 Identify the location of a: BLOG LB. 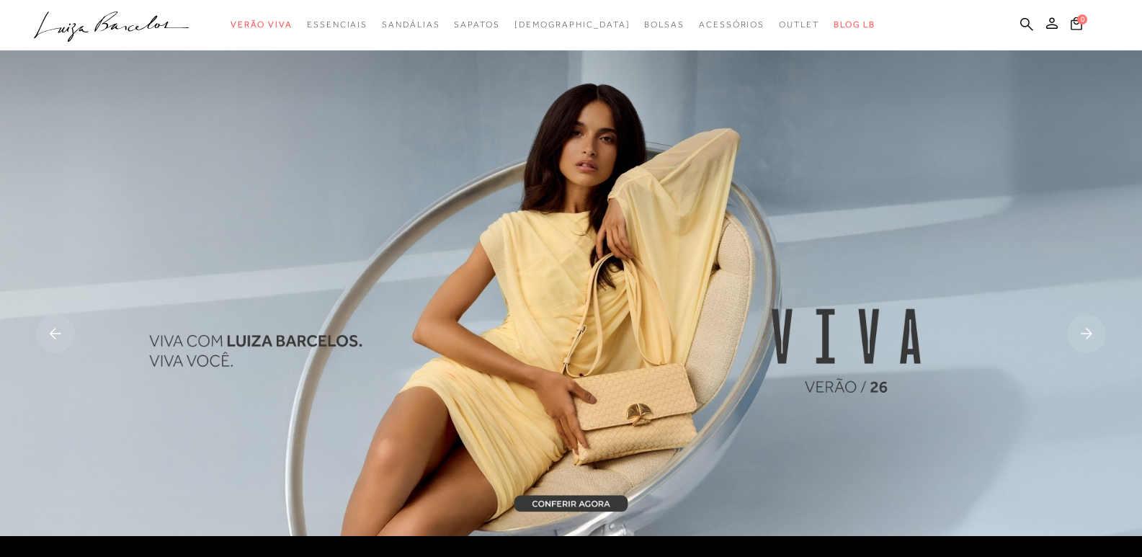
(855, 25).